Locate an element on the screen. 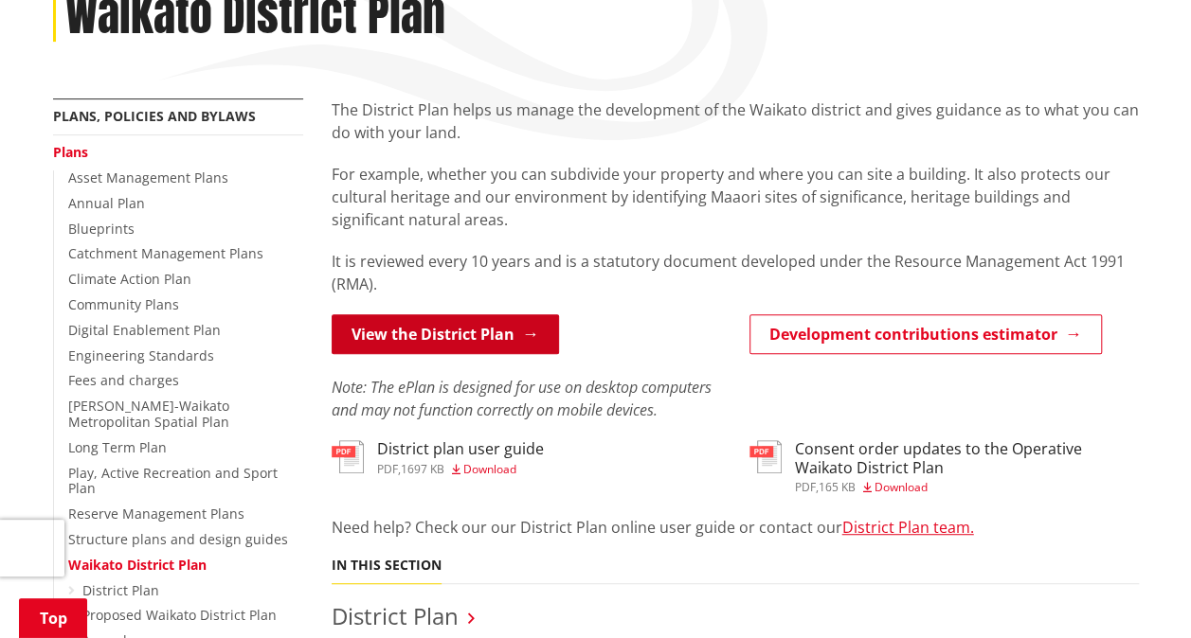 This screenshot has height=638, width=1191. a: Structure plans and design guides is located at coordinates (178, 539).